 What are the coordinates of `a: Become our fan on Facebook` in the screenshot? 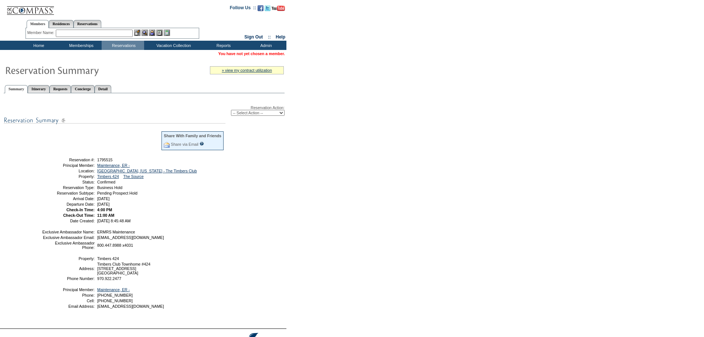 It's located at (261, 10).